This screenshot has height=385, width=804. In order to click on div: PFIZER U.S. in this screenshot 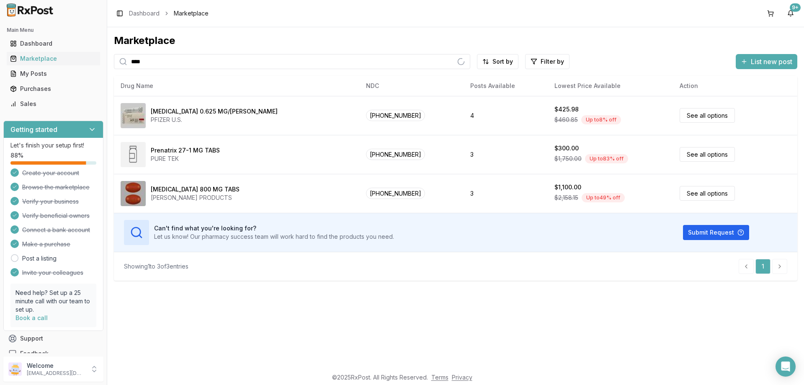, I will do `click(214, 120)`.